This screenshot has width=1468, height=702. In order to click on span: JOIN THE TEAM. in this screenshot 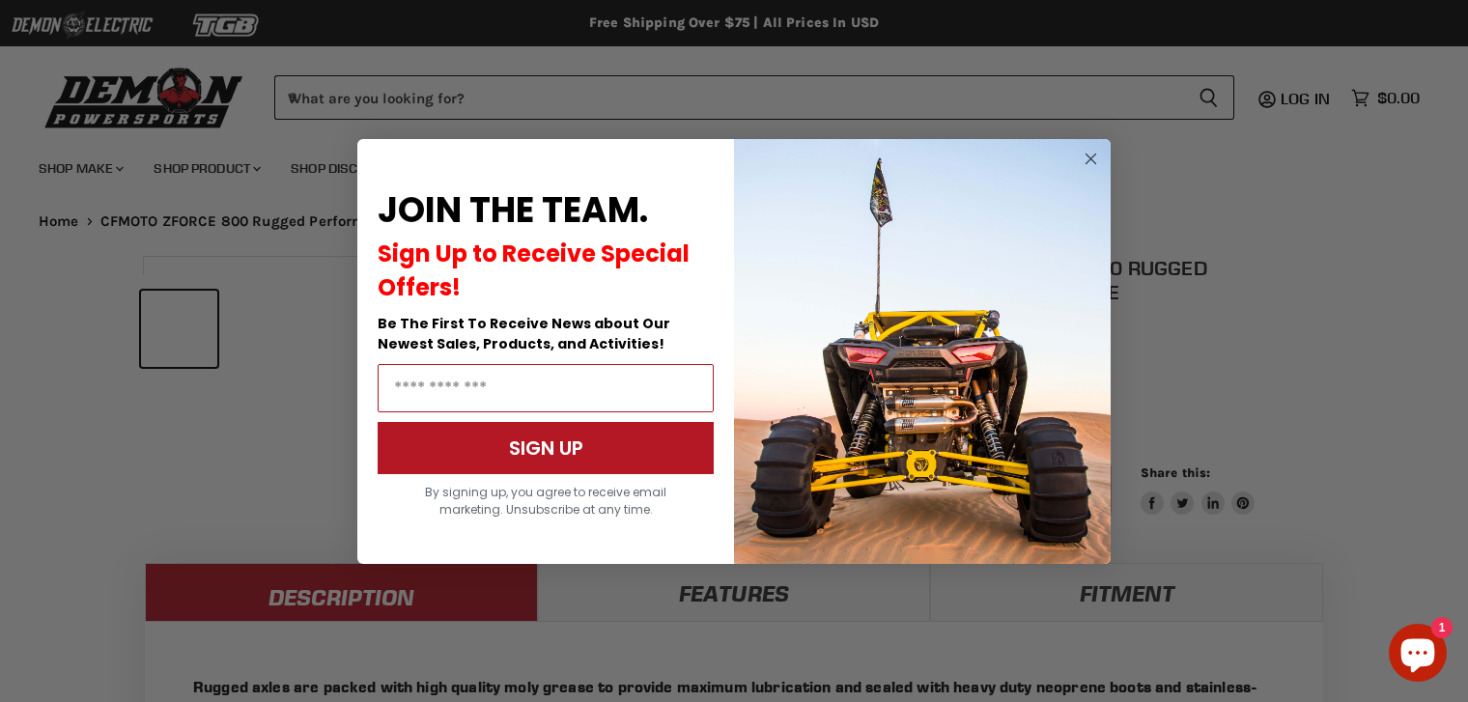, I will do `click(513, 210)`.